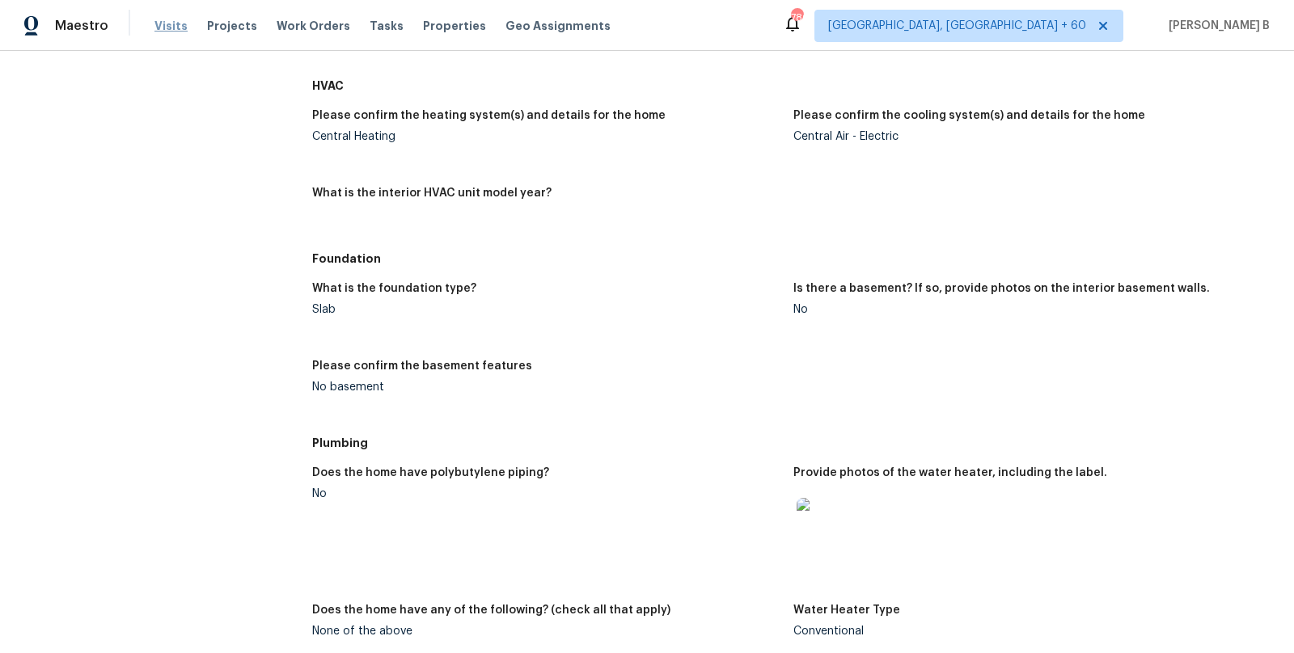 Image resolution: width=1294 pixels, height=653 pixels. I want to click on span: Visits, so click(171, 26).